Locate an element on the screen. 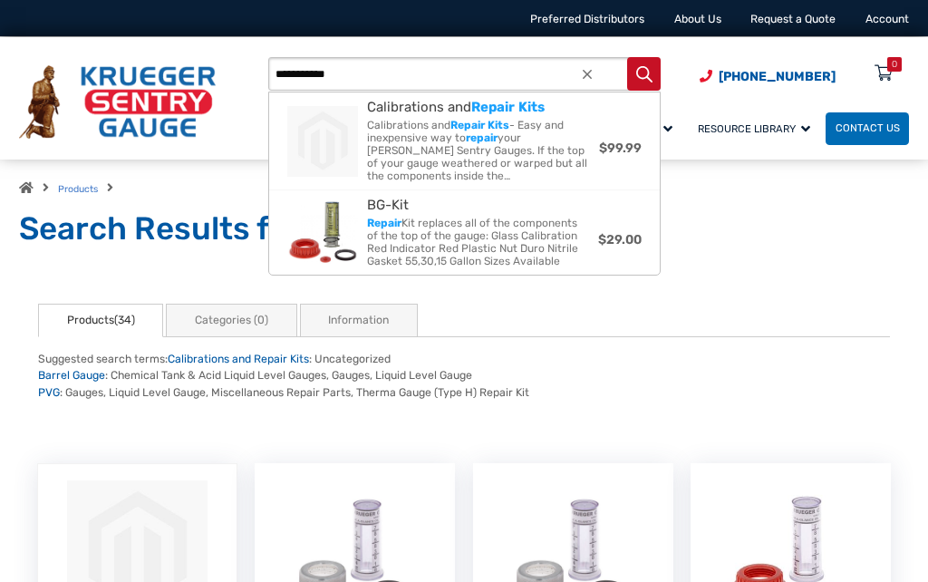  button: Search is located at coordinates (643, 73).